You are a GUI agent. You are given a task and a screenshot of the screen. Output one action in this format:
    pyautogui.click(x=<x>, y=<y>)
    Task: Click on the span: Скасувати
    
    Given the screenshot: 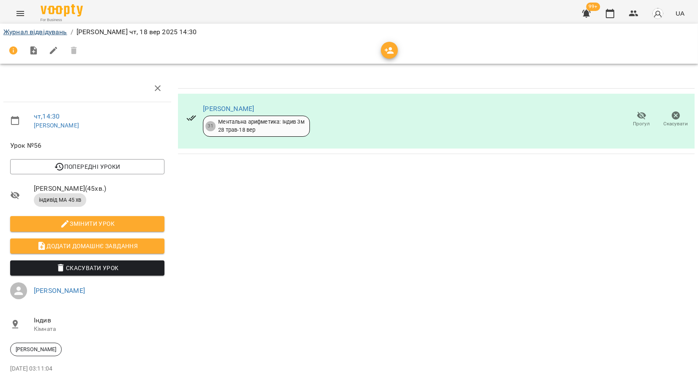 What is the action you would take?
    pyautogui.click(x=676, y=124)
    